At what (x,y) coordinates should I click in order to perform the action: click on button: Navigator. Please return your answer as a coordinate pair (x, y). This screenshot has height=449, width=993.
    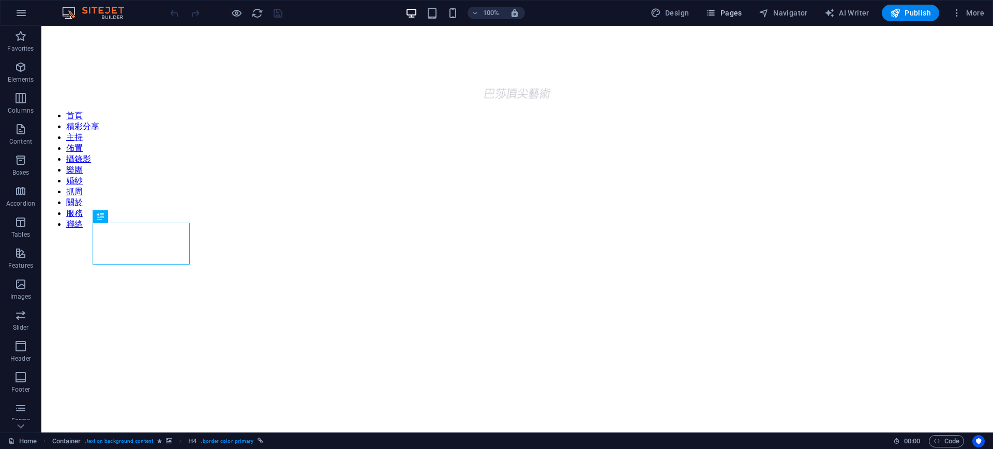
    Looking at the image, I should click on (783, 13).